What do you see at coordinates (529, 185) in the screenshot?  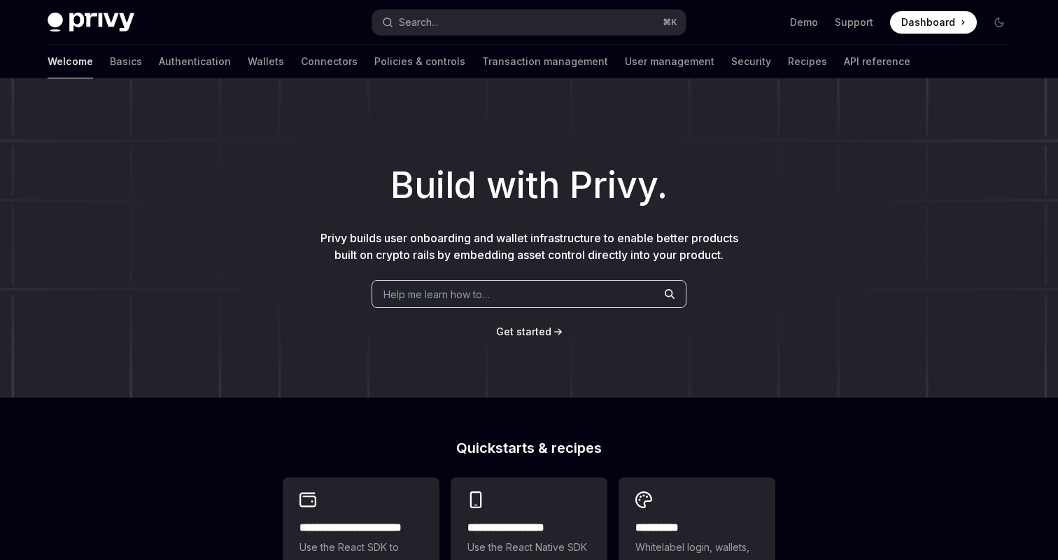 I see `h1: Build with Privy.` at bounding box center [529, 185].